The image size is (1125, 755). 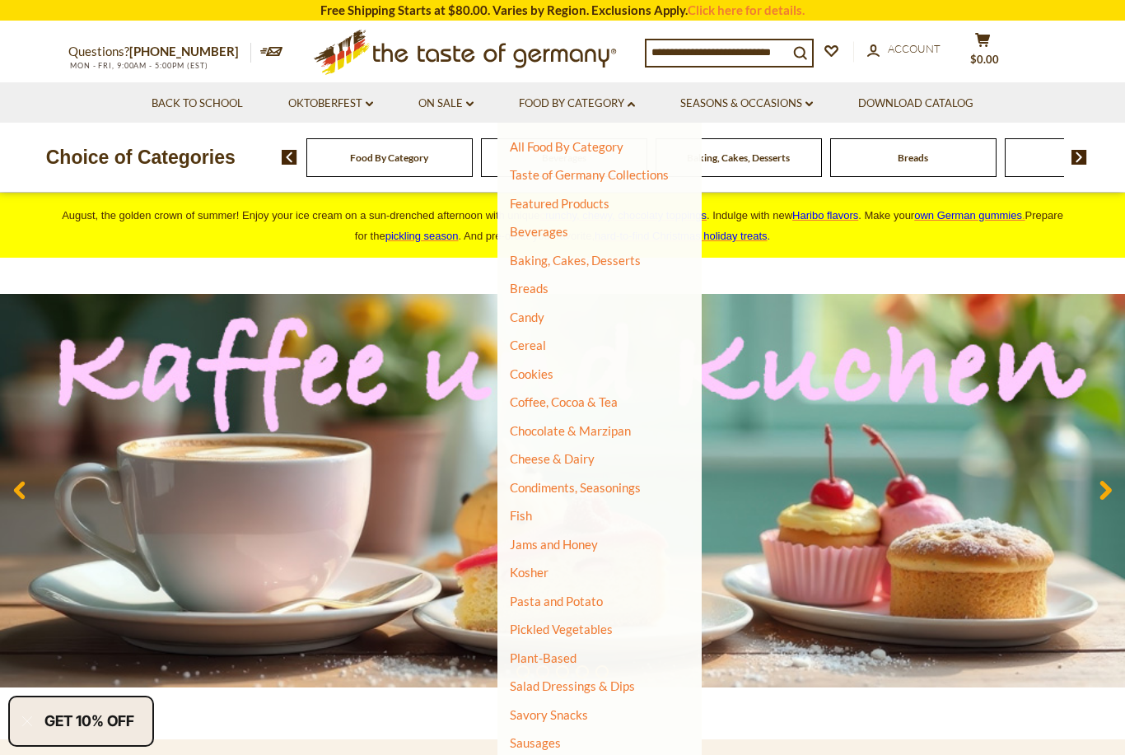 I want to click on span: MON - FRI, 9:00AM - 5:00PM (EST), so click(x=138, y=65).